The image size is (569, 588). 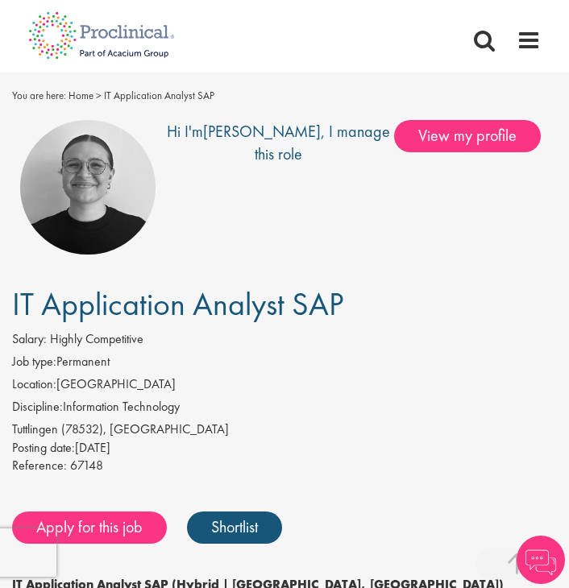 What do you see at coordinates (37, 407) in the screenshot?
I see `label: Discipline:` at bounding box center [37, 407].